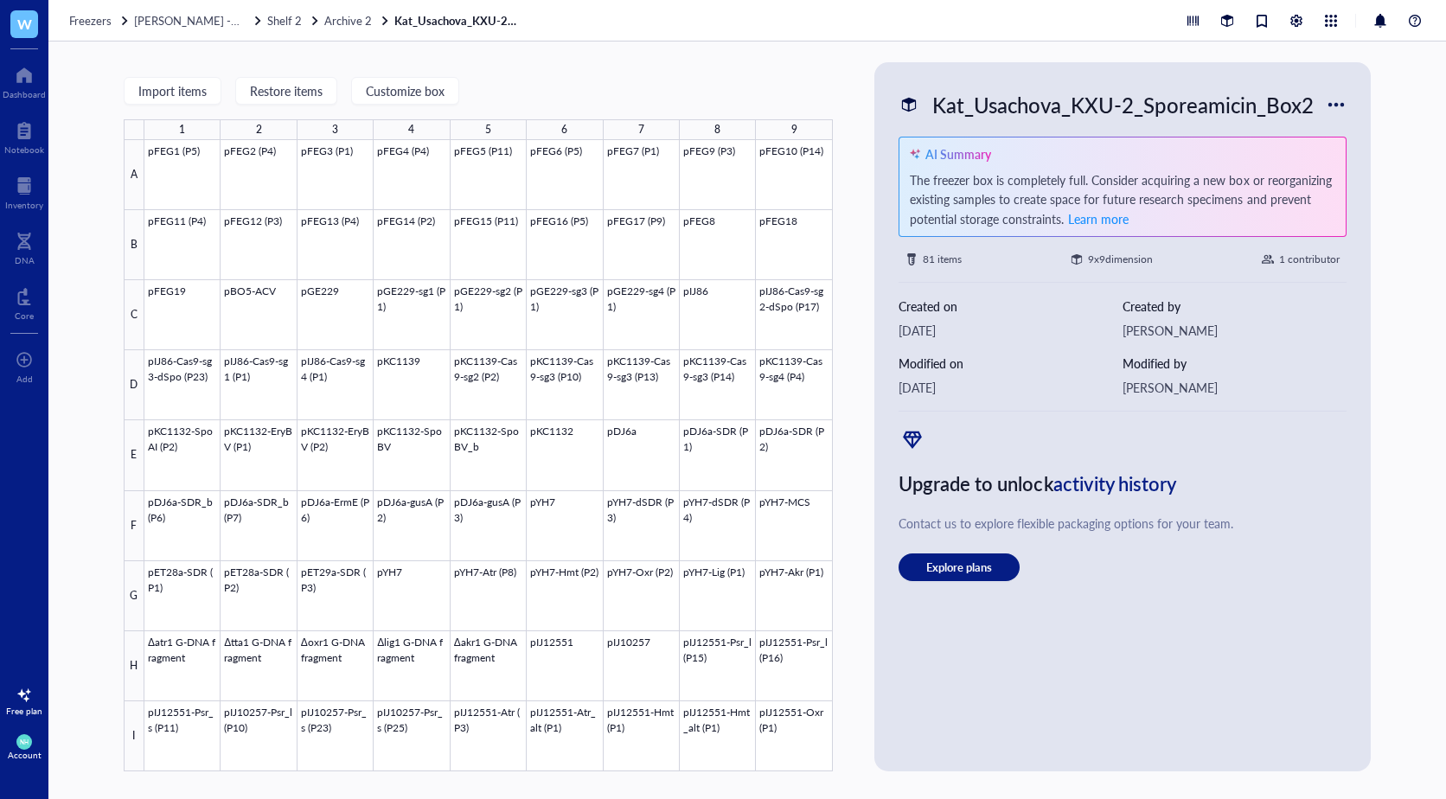 The width and height of the screenshot is (1446, 799). Describe the element at coordinates (24, 260) in the screenshot. I see `div: DNA` at that location.